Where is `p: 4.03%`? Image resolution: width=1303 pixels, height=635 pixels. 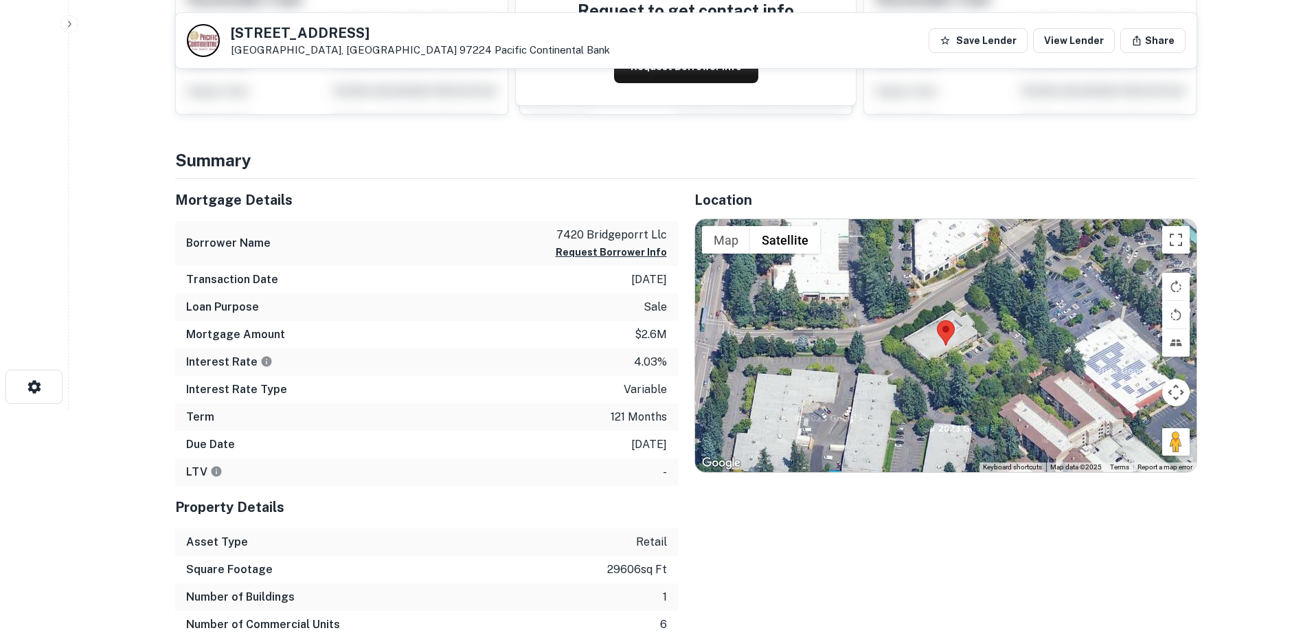 p: 4.03% is located at coordinates (651, 362).